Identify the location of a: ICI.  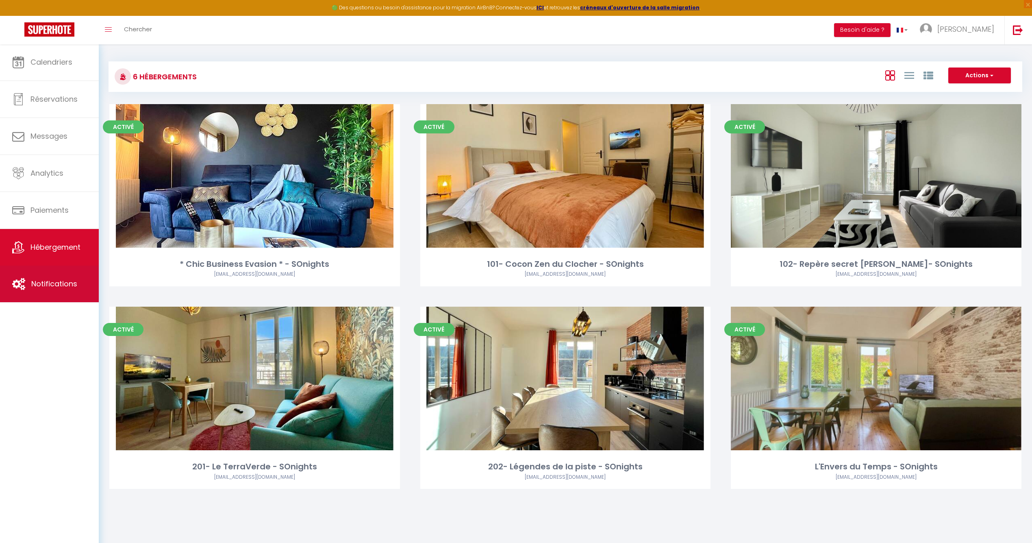
(540, 7).